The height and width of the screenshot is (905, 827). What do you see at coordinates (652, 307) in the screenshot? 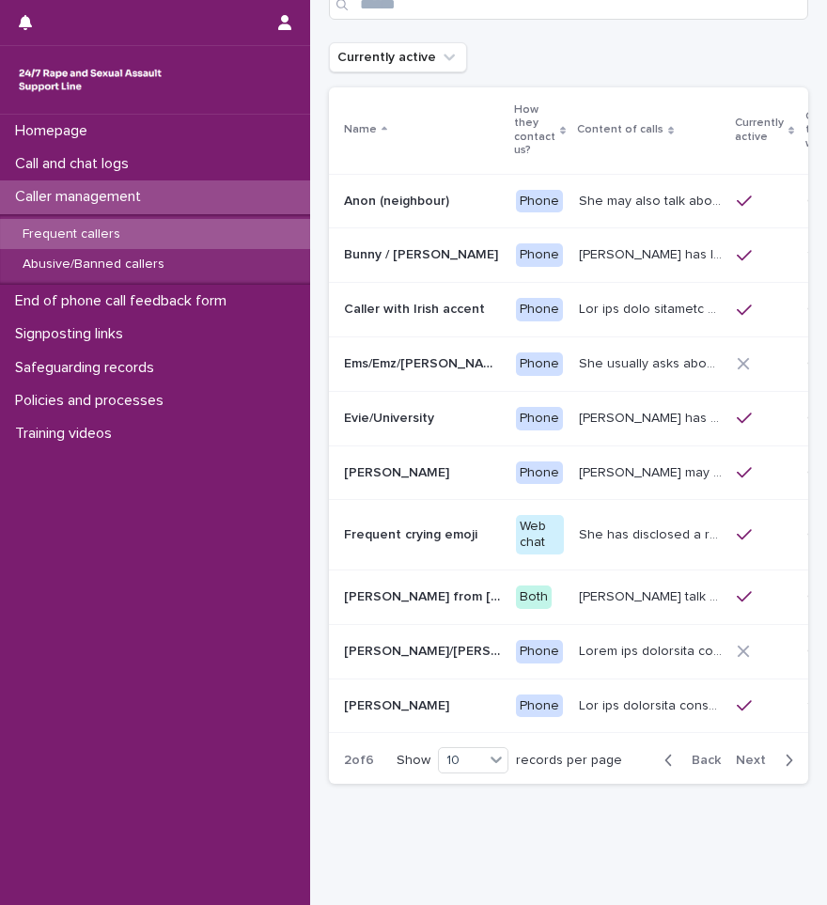
I see `p: She may also describe that she is in an abusive relationship. She has described being owned by th...` at bounding box center [652, 307].